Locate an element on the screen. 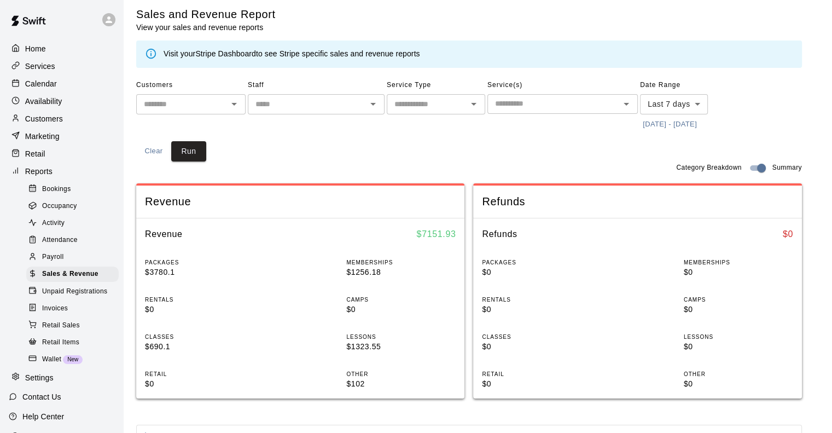 The width and height of the screenshot is (832, 433). h6: Revenue is located at coordinates (164, 234).